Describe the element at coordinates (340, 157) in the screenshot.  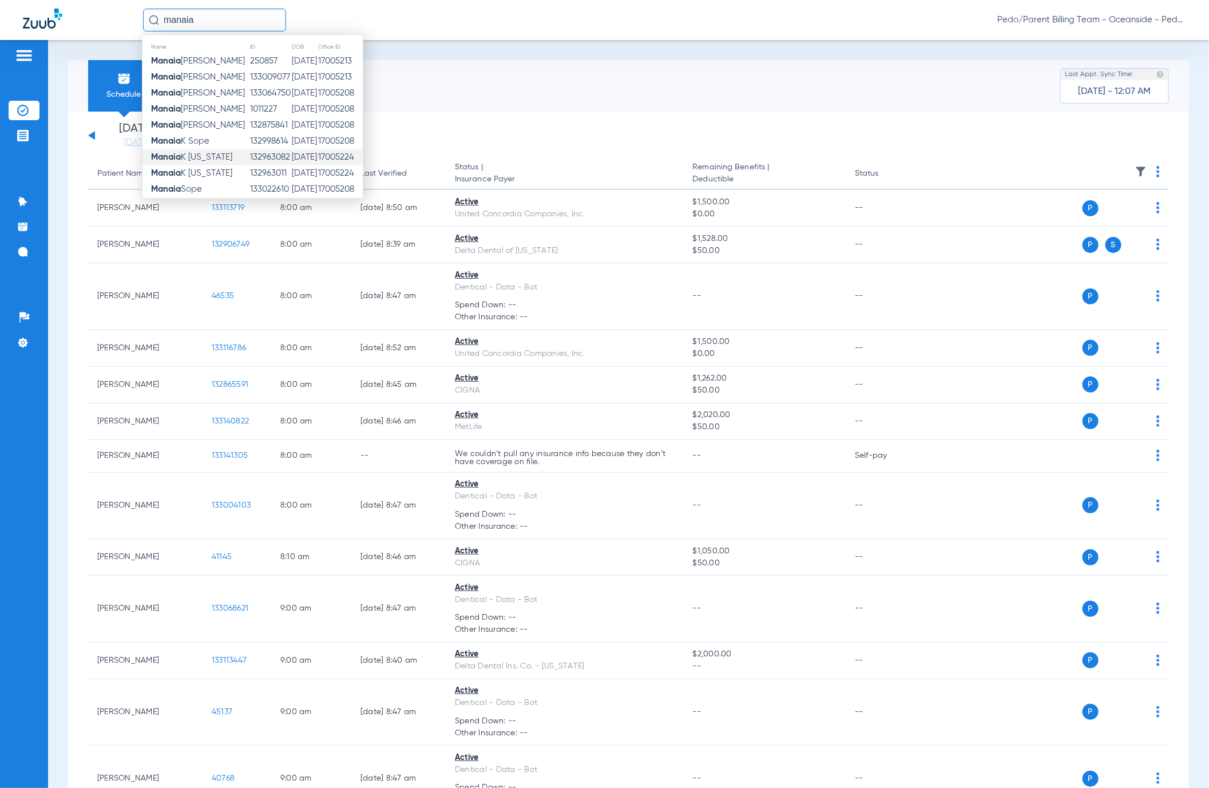
I see `td: 17005224` at that location.